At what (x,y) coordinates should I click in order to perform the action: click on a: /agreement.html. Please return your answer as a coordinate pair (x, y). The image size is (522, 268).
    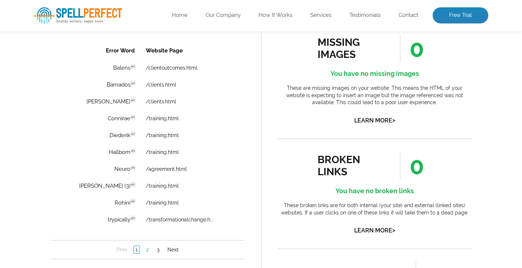
    Looking at the image, I should click on (116, 127).